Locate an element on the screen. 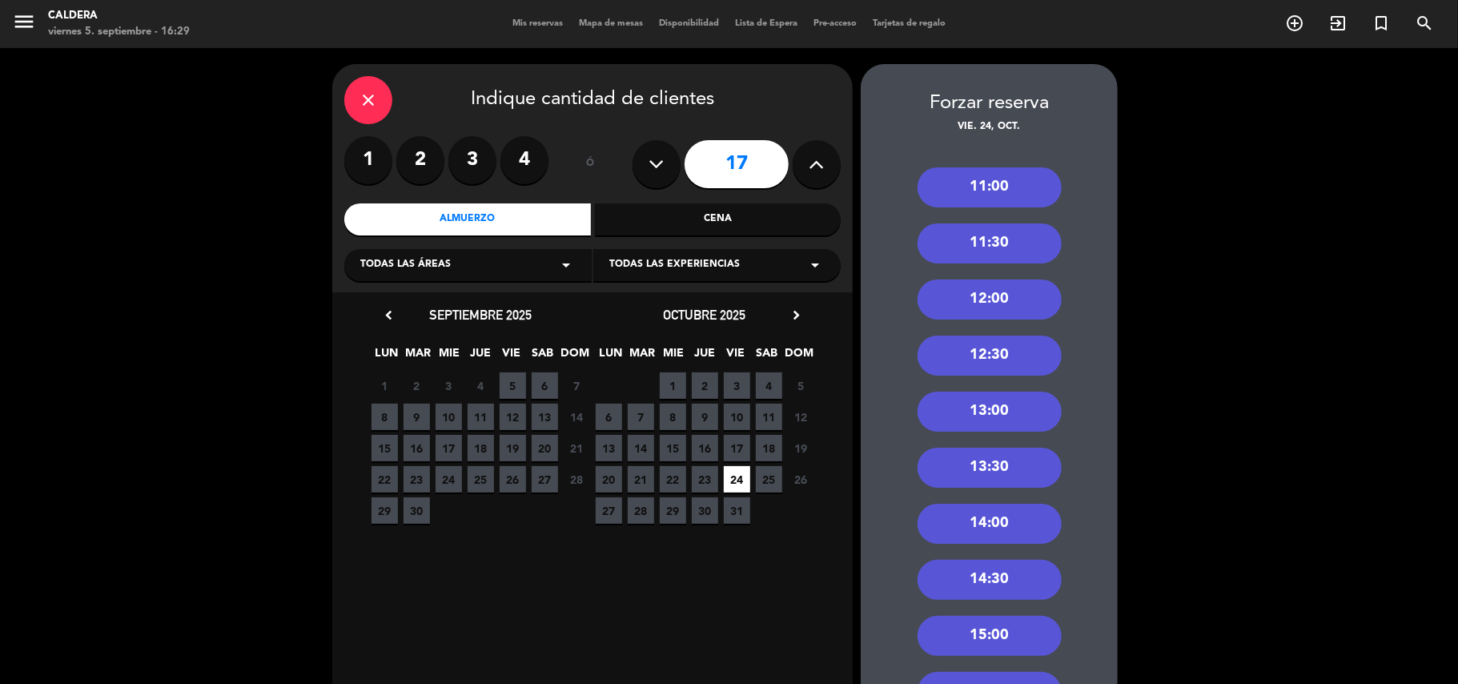 The width and height of the screenshot is (1458, 684). div: viernes 5. septiembre - 16:29 is located at coordinates (119, 32).